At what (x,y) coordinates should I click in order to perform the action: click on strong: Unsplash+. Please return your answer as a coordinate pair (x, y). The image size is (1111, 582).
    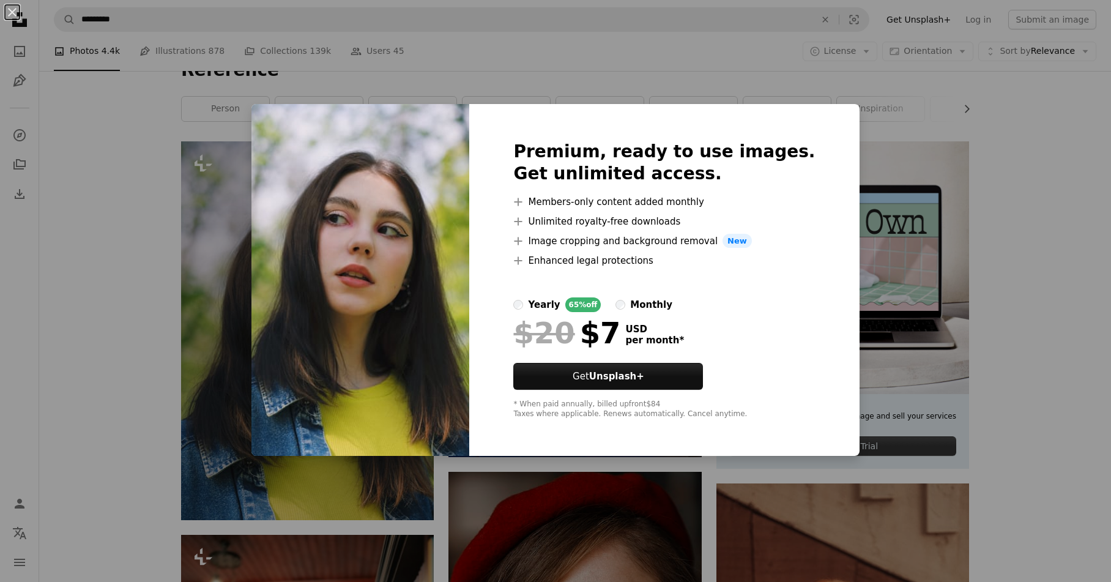
    Looking at the image, I should click on (617, 376).